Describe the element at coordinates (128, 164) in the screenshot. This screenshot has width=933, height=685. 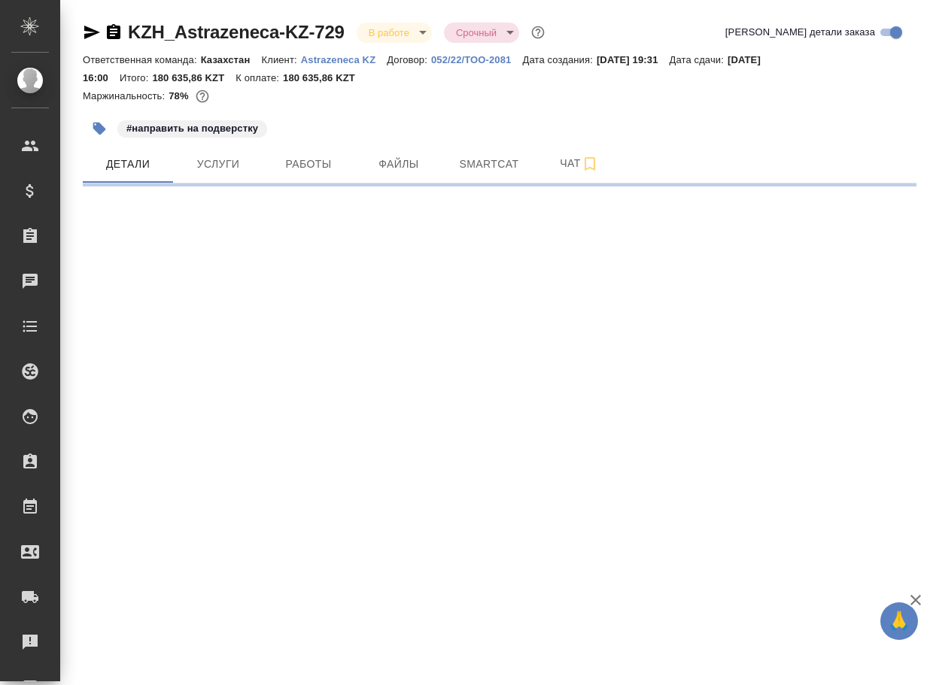
I see `span: Детали` at that location.